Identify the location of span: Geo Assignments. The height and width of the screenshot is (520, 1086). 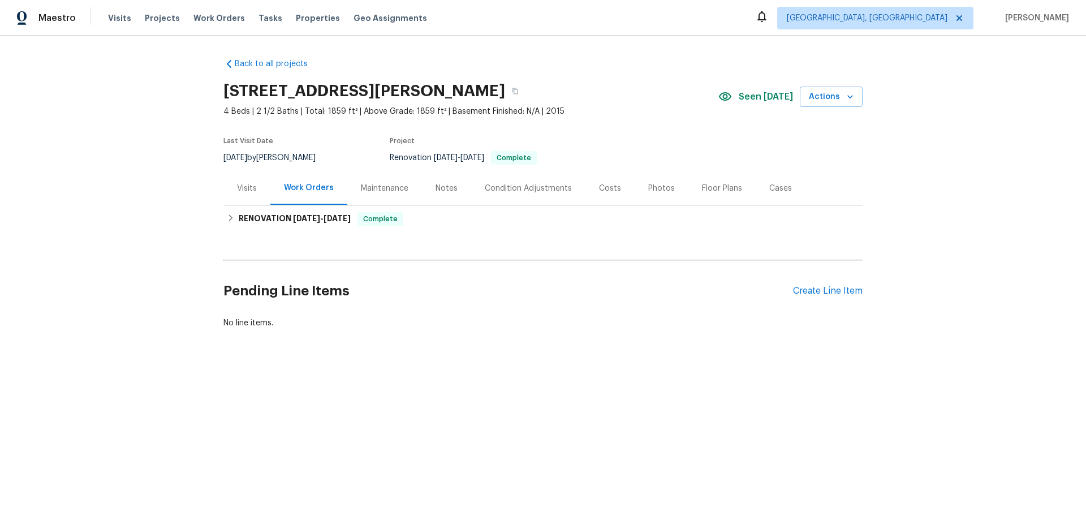
(390, 18).